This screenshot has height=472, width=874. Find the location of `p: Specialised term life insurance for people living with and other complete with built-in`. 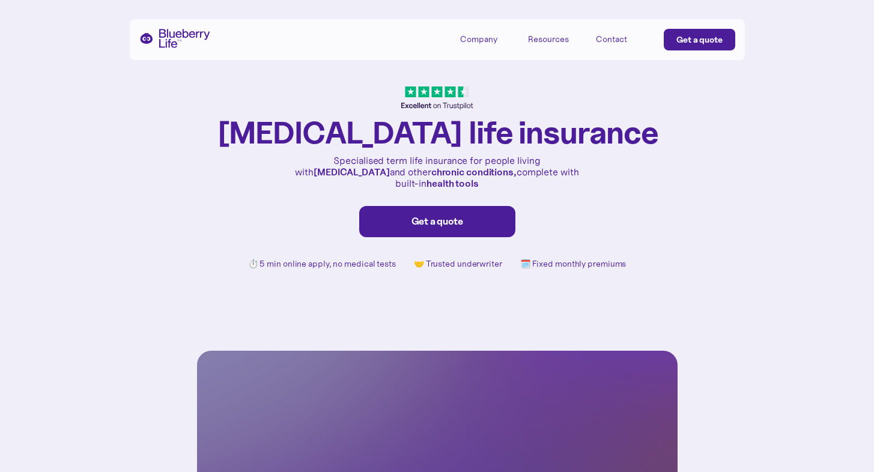

p: Specialised term life insurance for people living with and other complete with built-in is located at coordinates (437, 172).